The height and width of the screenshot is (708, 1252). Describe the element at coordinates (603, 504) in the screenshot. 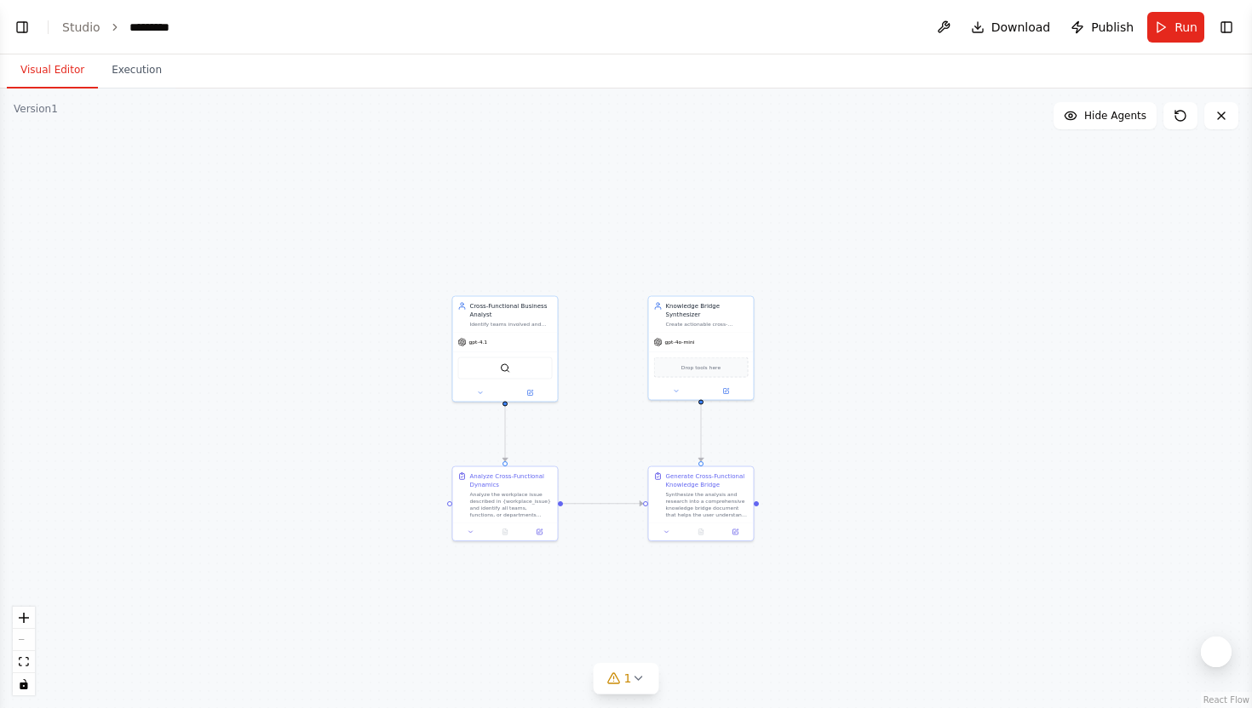

I see `g: Edge from 3d77fd60-9e19-4241-a12b-242b5ed43cf0 to 71e7f1d3-49c6-4e82-9f48-f02200e0cef8` at that location.